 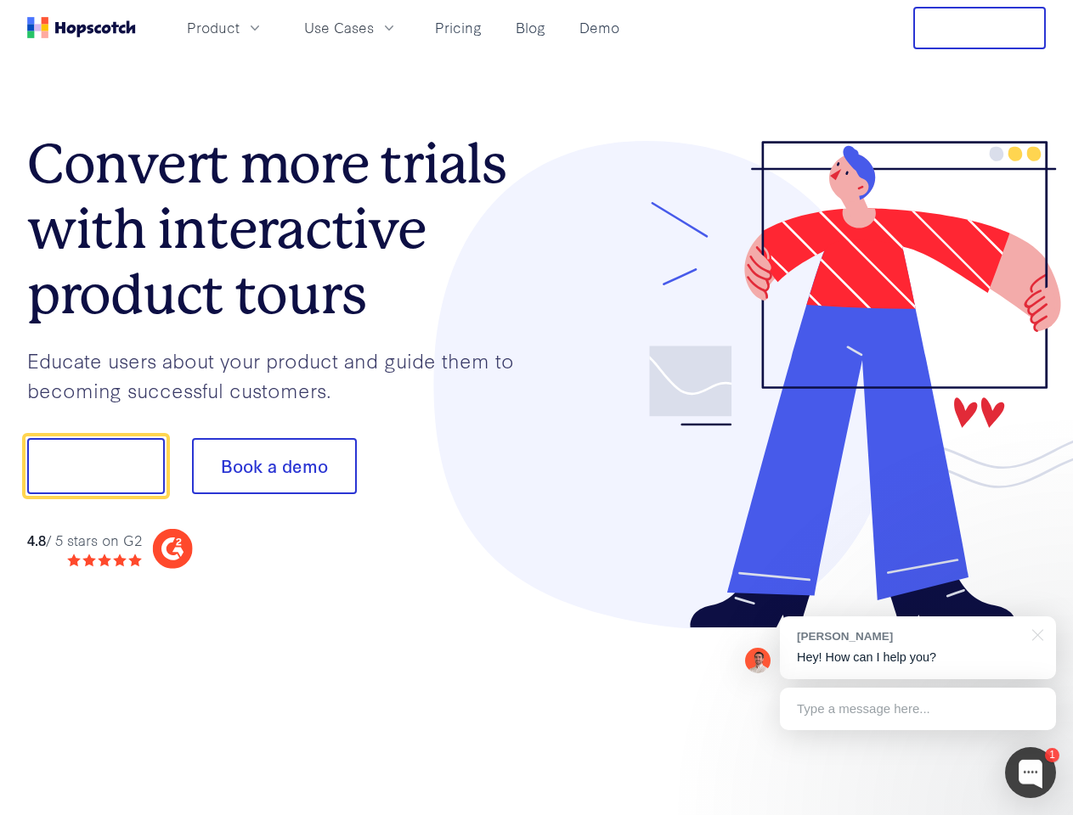 What do you see at coordinates (282, 375) in the screenshot?
I see `p: Educate users about your product and guide them to becoming successful customers.` at bounding box center [282, 375].